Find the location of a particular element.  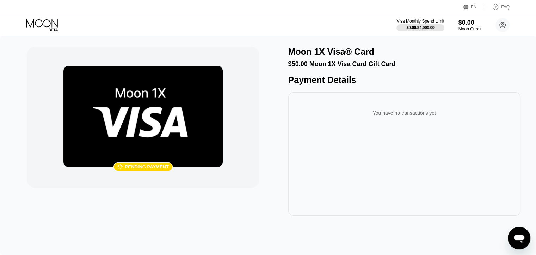

div: Pending payment is located at coordinates (147, 166).